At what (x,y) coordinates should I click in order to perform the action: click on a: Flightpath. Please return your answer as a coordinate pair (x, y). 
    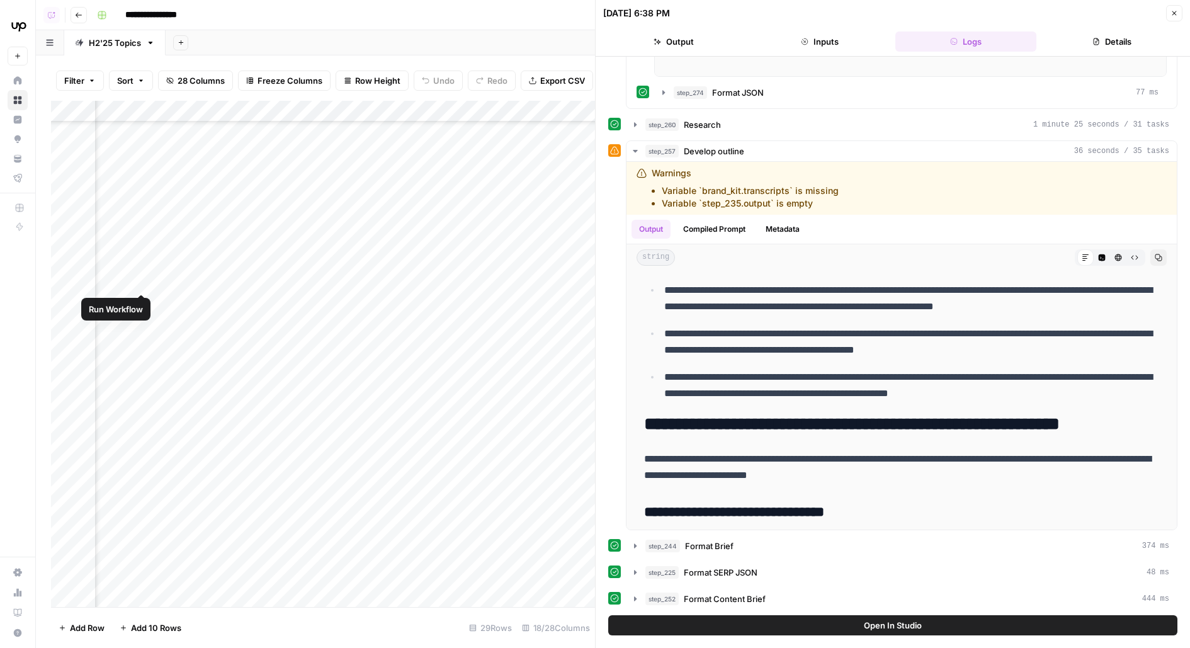
    Looking at the image, I should click on (18, 178).